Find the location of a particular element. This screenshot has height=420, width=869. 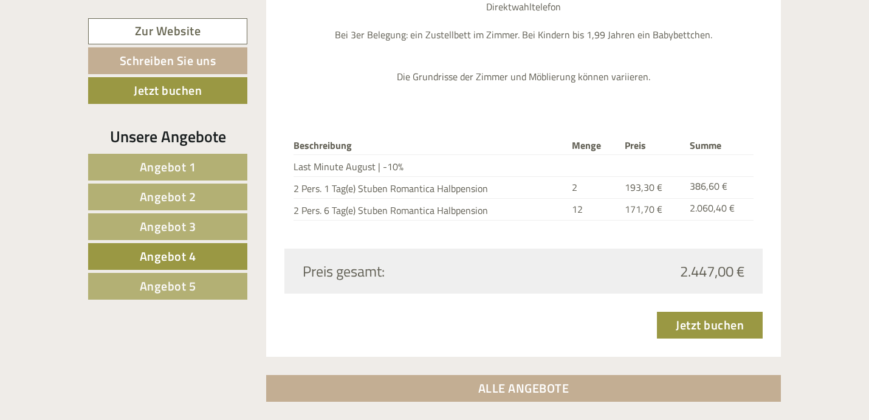

th: Menge is located at coordinates (594, 145).